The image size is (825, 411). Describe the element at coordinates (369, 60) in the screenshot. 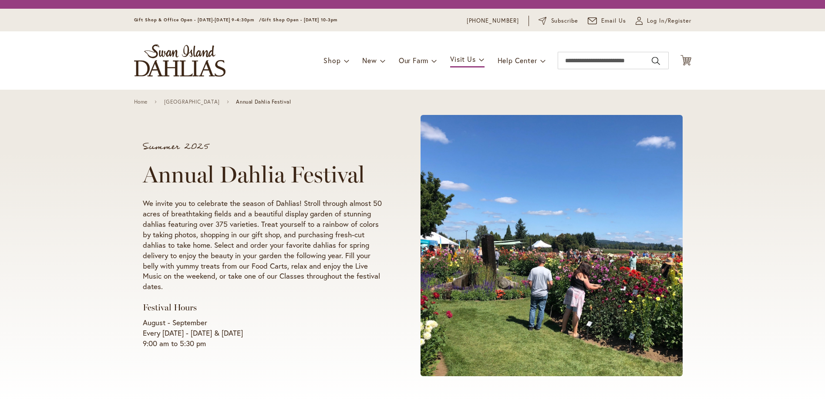

I see `span: New` at that location.